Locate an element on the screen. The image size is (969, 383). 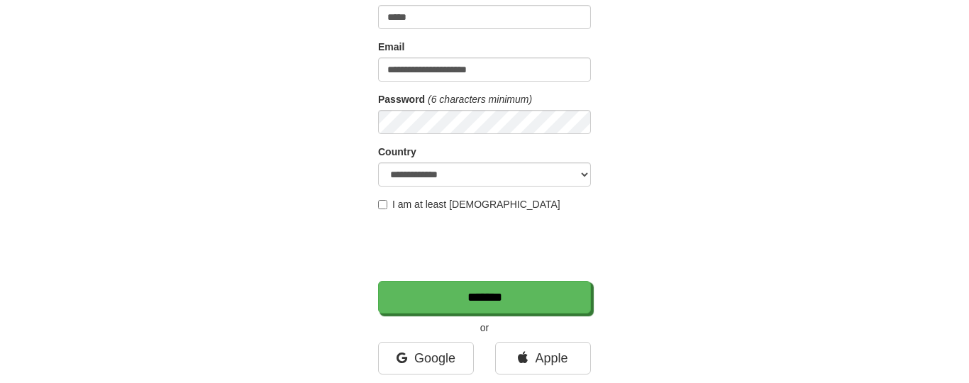
a: Google is located at coordinates (426, 358).